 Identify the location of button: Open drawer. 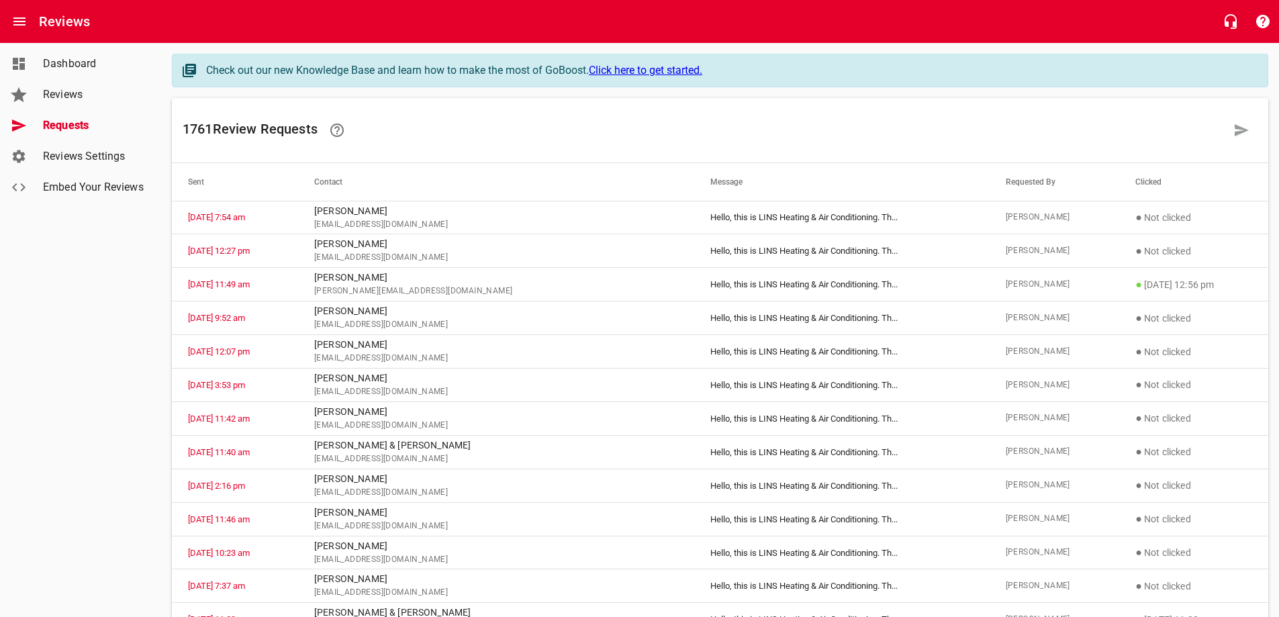
(19, 21).